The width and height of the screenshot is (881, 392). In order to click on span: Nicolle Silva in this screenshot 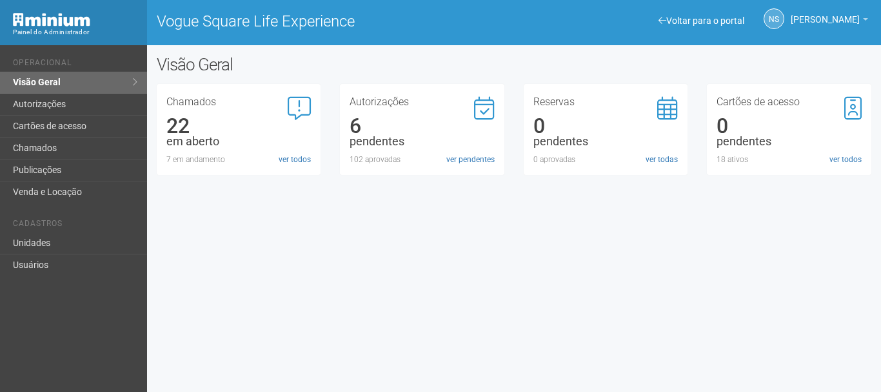, I will do `click(825, 13)`.